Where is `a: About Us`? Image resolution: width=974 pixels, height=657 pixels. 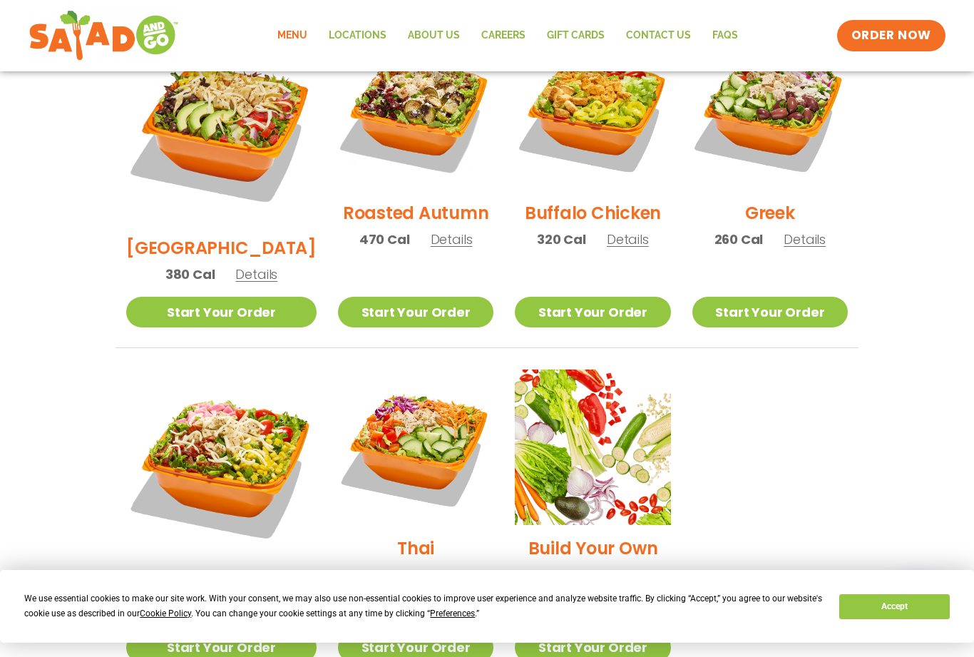 a: About Us is located at coordinates (433, 36).